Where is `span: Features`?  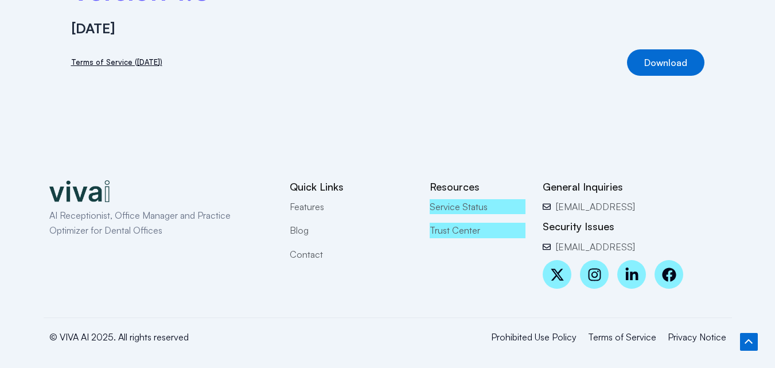 span: Features is located at coordinates (307, 206).